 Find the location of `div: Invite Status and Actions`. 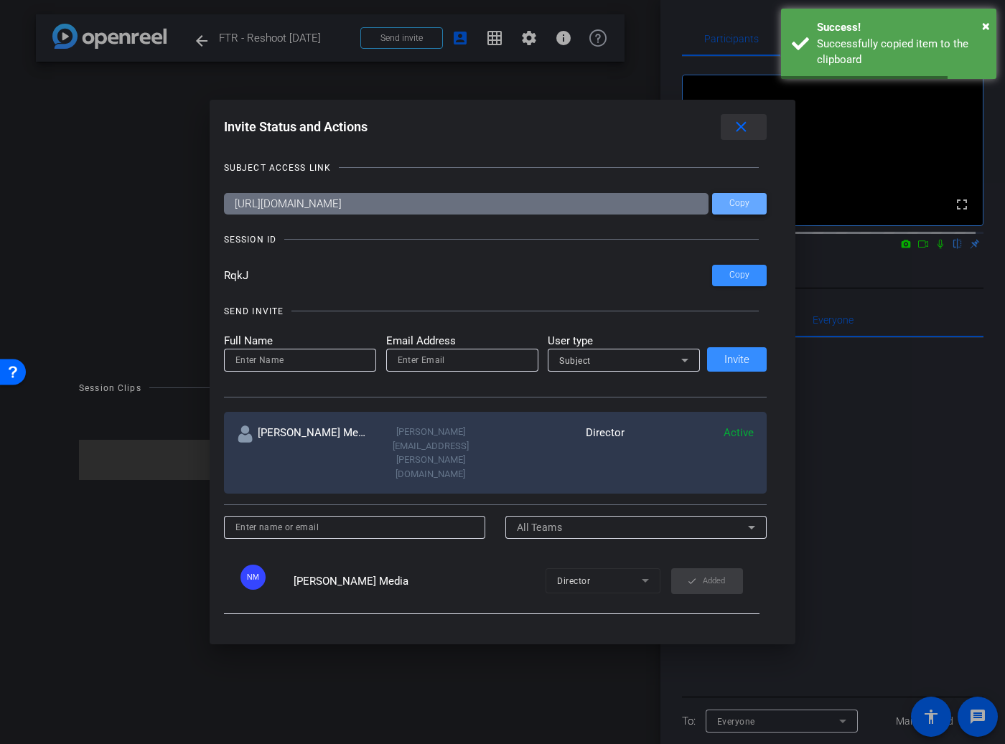

div: Invite Status and Actions is located at coordinates (495, 127).